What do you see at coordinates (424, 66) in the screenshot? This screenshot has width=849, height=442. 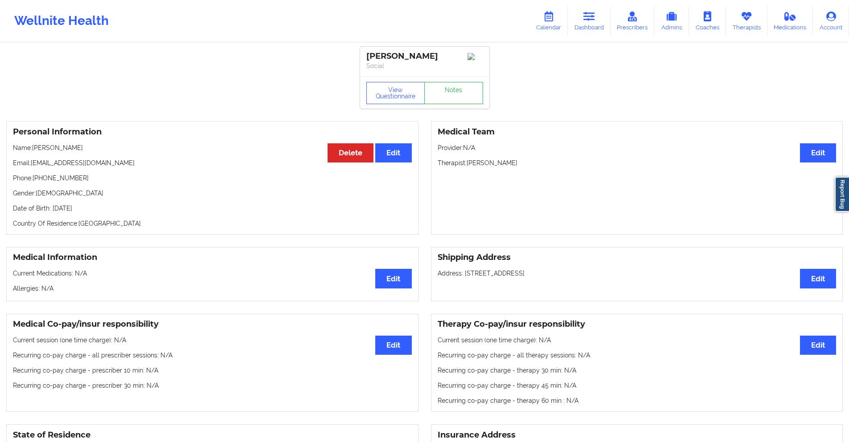 I see `p: Social` at bounding box center [424, 66].